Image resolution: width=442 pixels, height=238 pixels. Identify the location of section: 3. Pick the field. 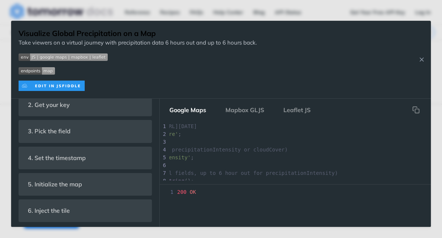
(85, 131).